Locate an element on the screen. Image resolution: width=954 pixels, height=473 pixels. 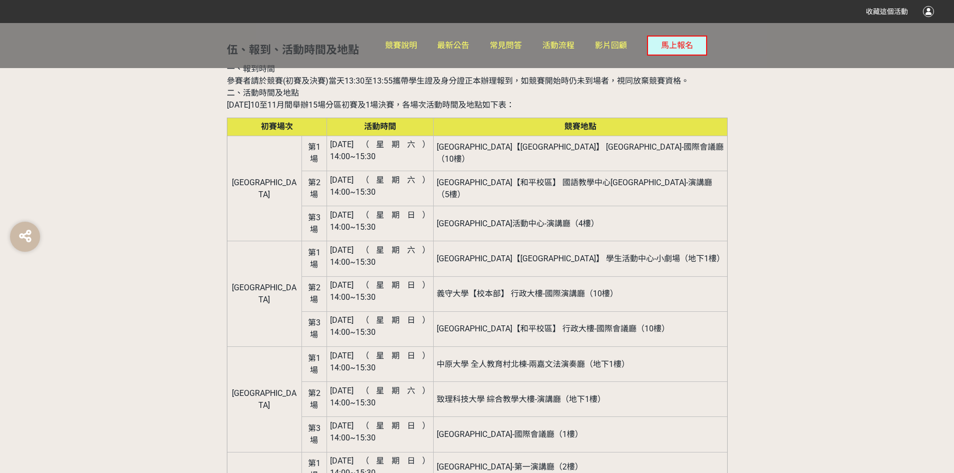
span: 參賽者請於競賽(初賽及決賽)當天13:30至13:55攜帶學生證及身分證正本辦理報到，如競賽開始時仍未到場者，視同放棄競賽資格。 is located at coordinates (458, 81).